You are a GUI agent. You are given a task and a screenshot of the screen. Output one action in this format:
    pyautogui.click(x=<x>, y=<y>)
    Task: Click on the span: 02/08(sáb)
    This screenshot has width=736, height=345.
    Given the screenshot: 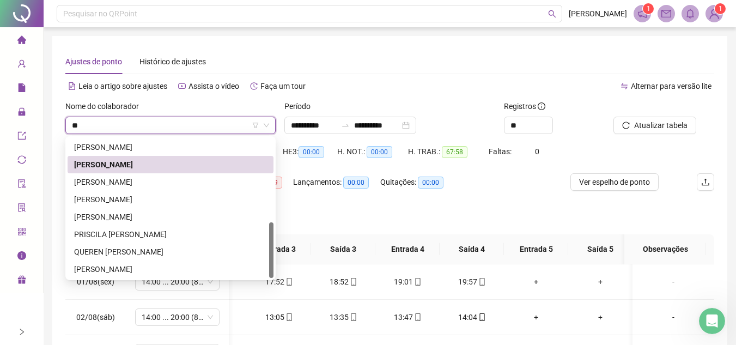 What is the action you would take?
    pyautogui.click(x=95, y=317)
    